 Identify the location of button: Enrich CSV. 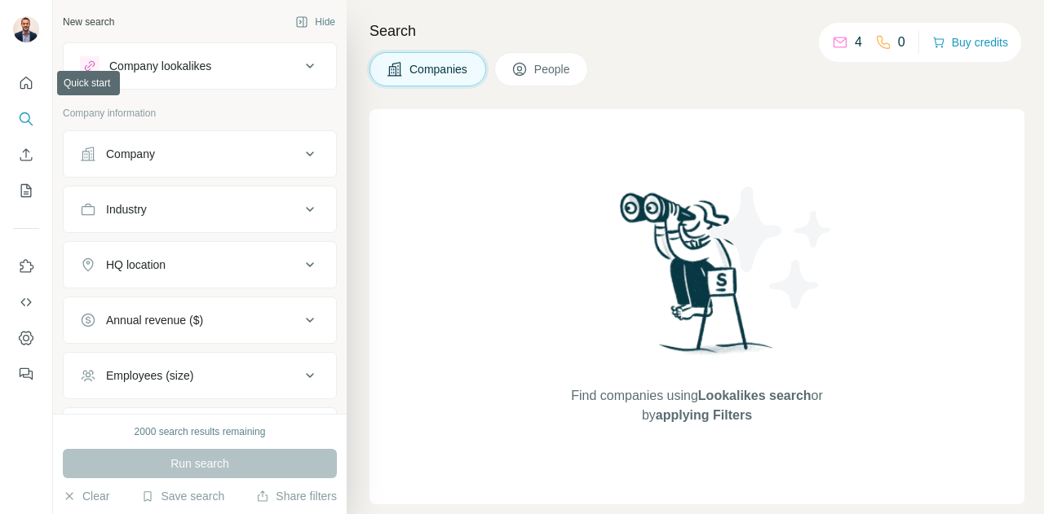
(26, 155).